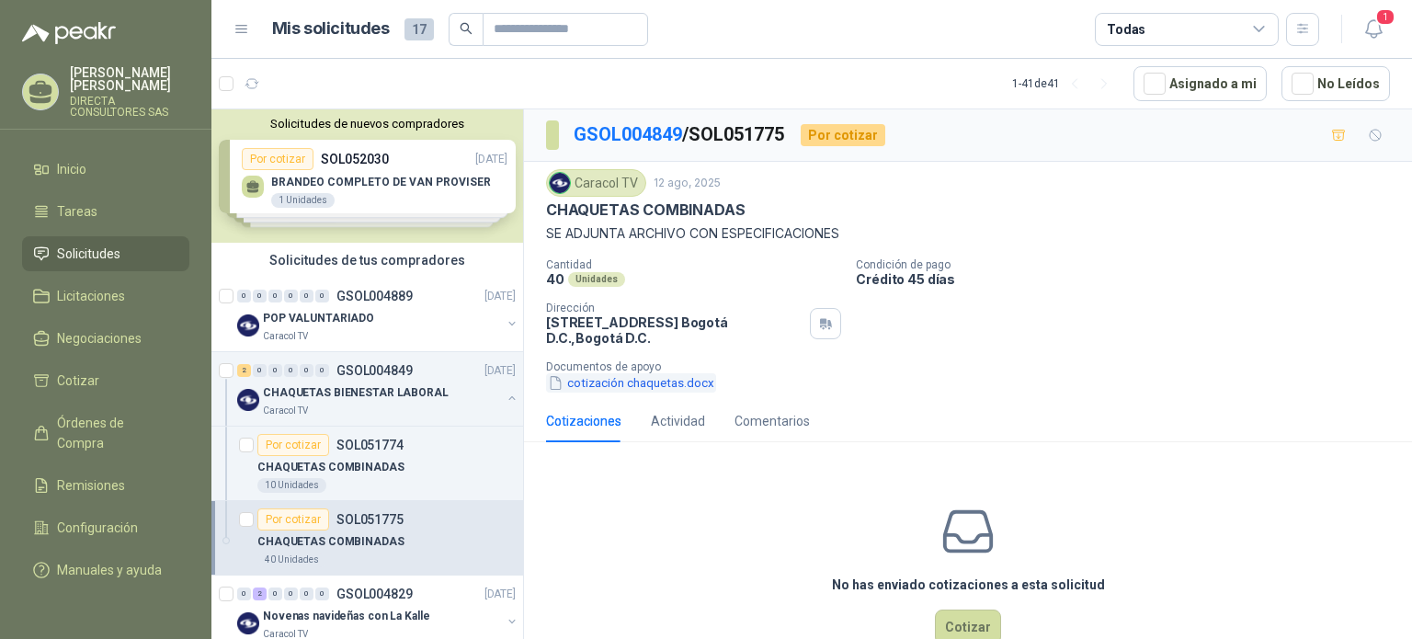  I want to click on a: Configuración, so click(106, 528).